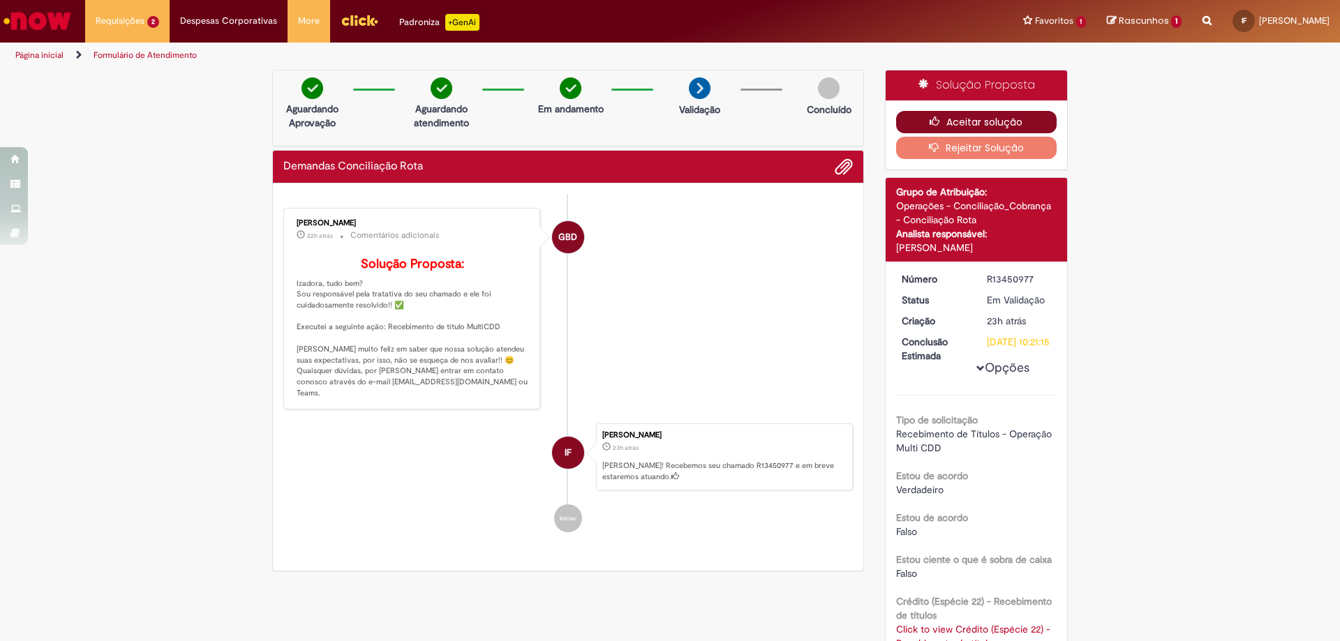 Image resolution: width=1340 pixels, height=641 pixels. What do you see at coordinates (828, 88) in the screenshot?
I see `img: img-circle-grey.png` at bounding box center [828, 88].